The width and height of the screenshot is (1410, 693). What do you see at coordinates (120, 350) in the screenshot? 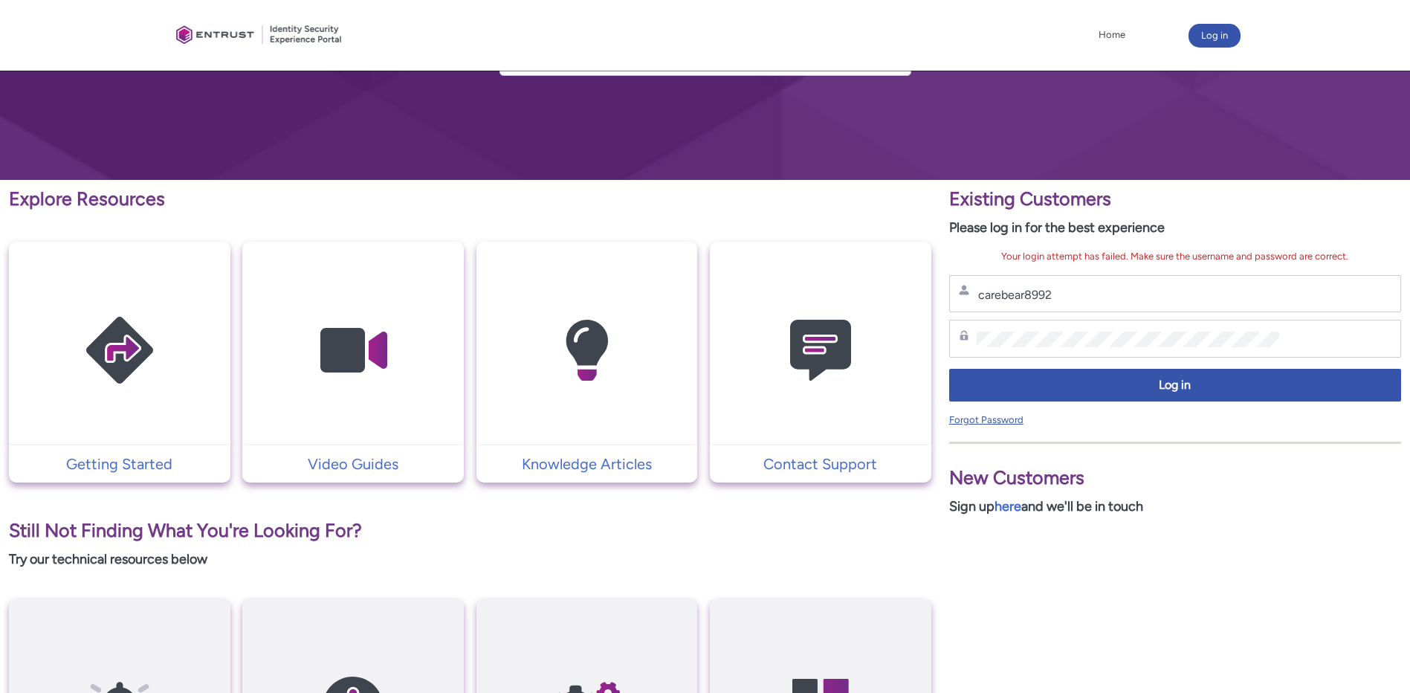
I see `img: Getting Started` at bounding box center [120, 350].